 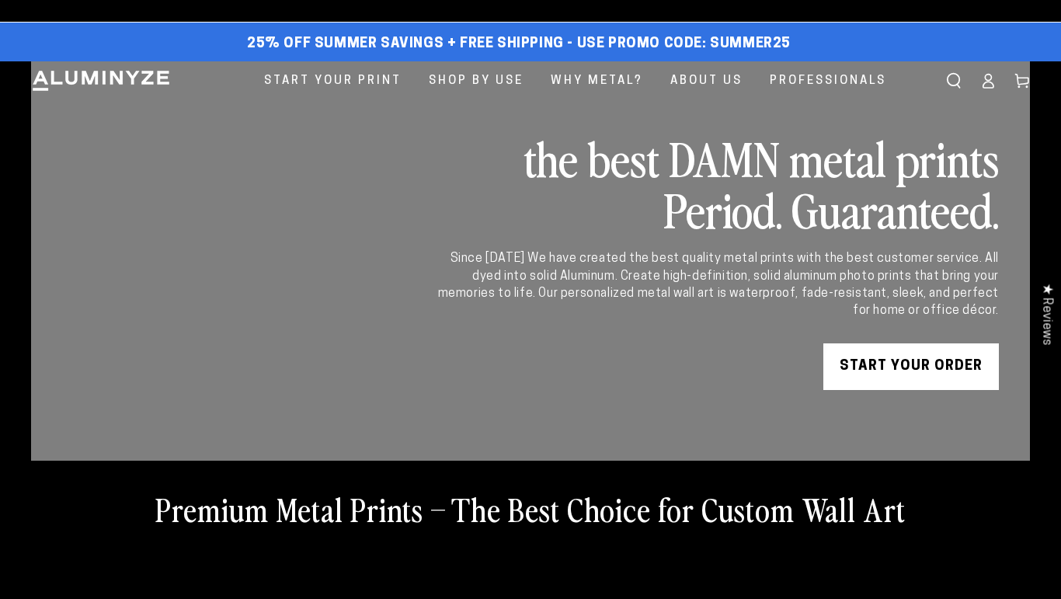 I want to click on a: Professionals, so click(x=828, y=81).